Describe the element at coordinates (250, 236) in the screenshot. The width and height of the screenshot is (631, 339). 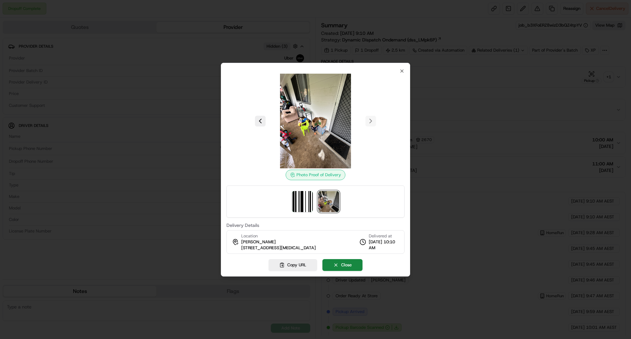
I see `span: Location` at that location.